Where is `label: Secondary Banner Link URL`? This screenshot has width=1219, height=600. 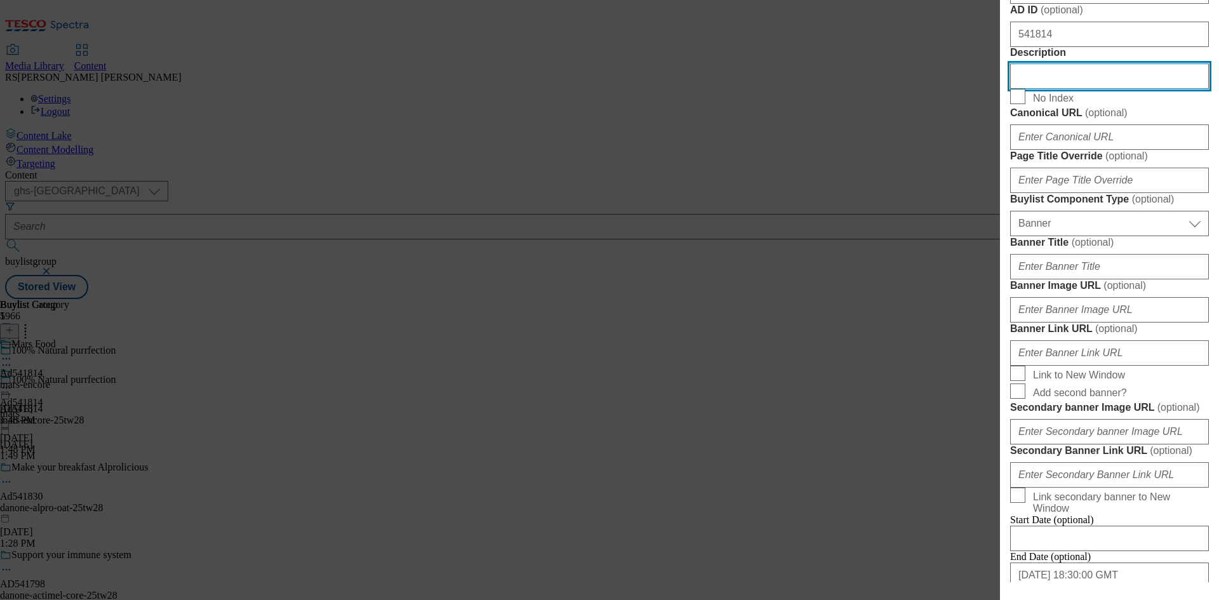
label: Secondary Banner Link URL is located at coordinates (1109, 451).